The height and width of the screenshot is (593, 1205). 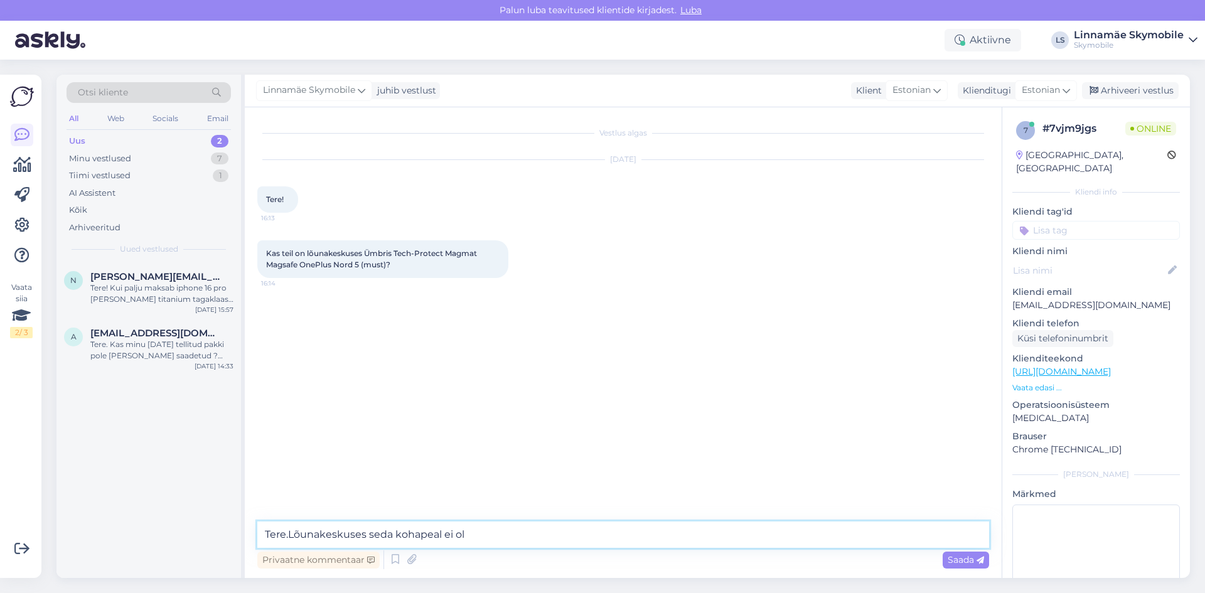 What do you see at coordinates (1096, 436) in the screenshot?
I see `p: Brauser` at bounding box center [1096, 436].